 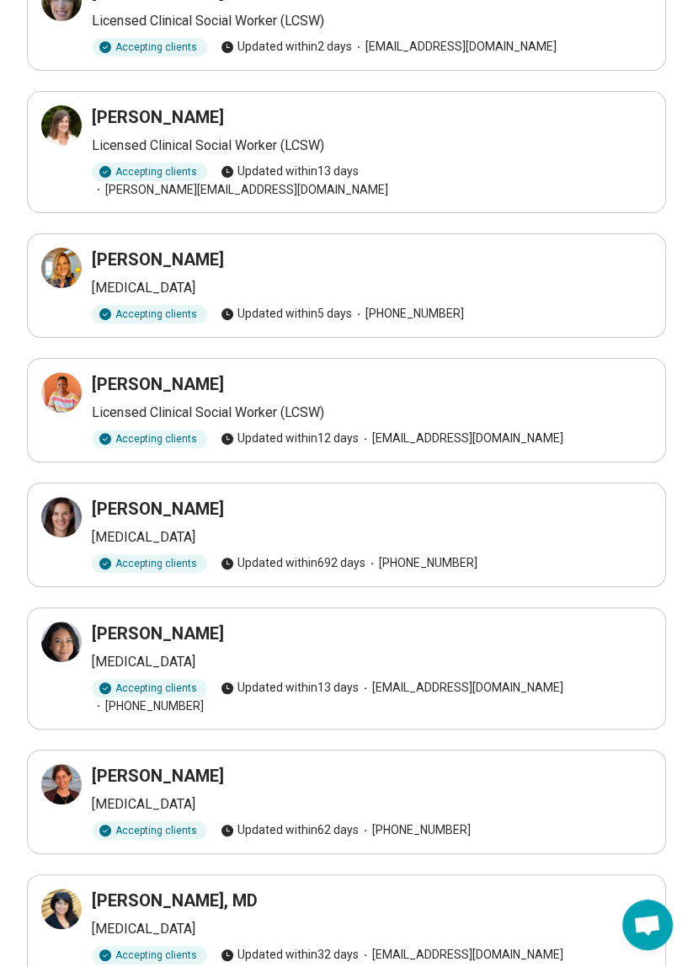 What do you see at coordinates (290, 829) in the screenshot?
I see `span: Updated within 62 days` at bounding box center [290, 829].